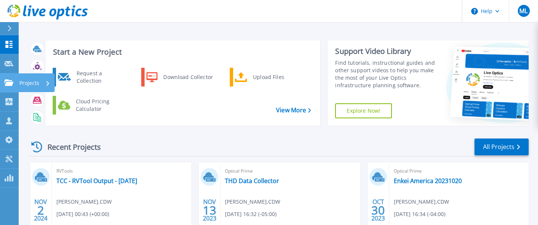  What do you see at coordinates (182, 52) in the screenshot?
I see `h3: Start a New Project` at bounding box center [182, 52].